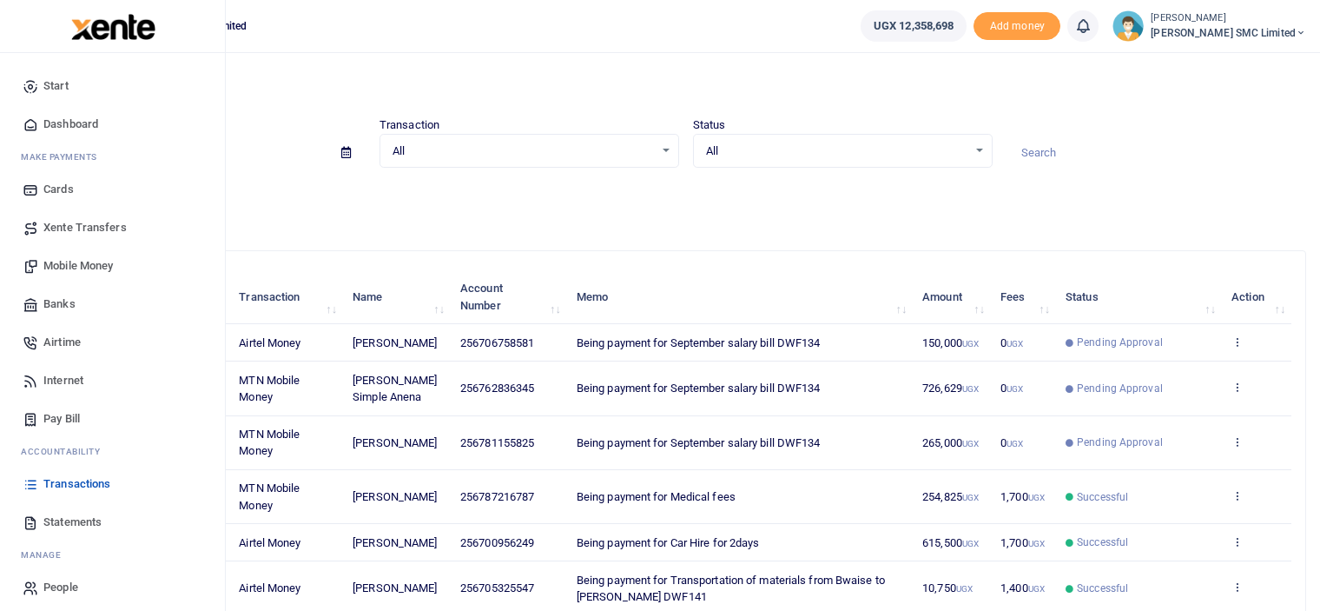 The width and height of the screenshot is (1320, 611). I want to click on span: 256762836345, so click(497, 387).